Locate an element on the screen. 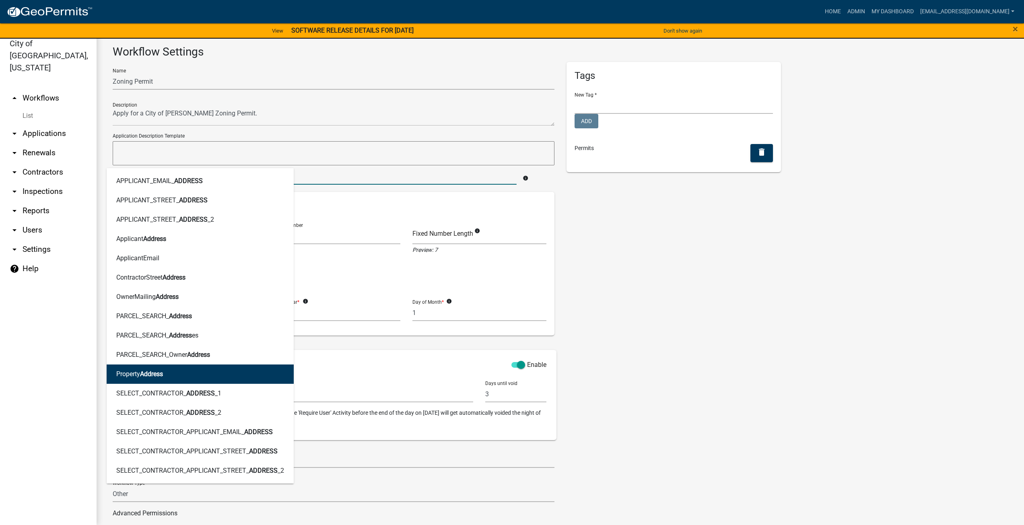 The image size is (1024, 525). button: delete is located at coordinates (762, 153).